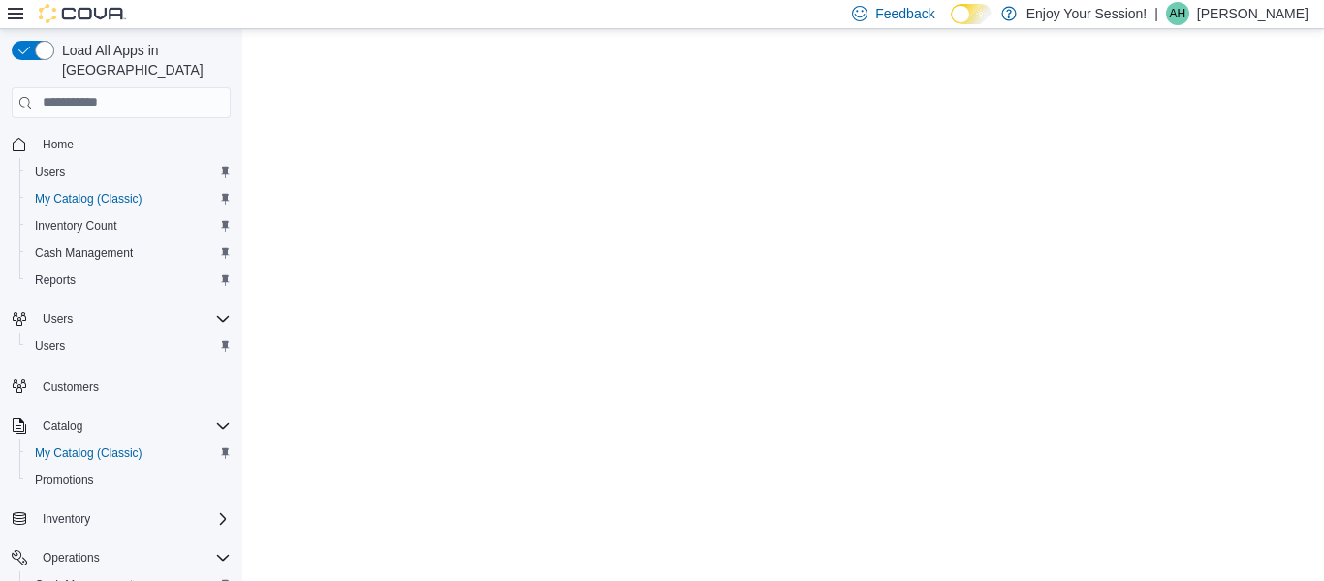 Image resolution: width=1324 pixels, height=581 pixels. I want to click on span: Feedback, so click(904, 14).